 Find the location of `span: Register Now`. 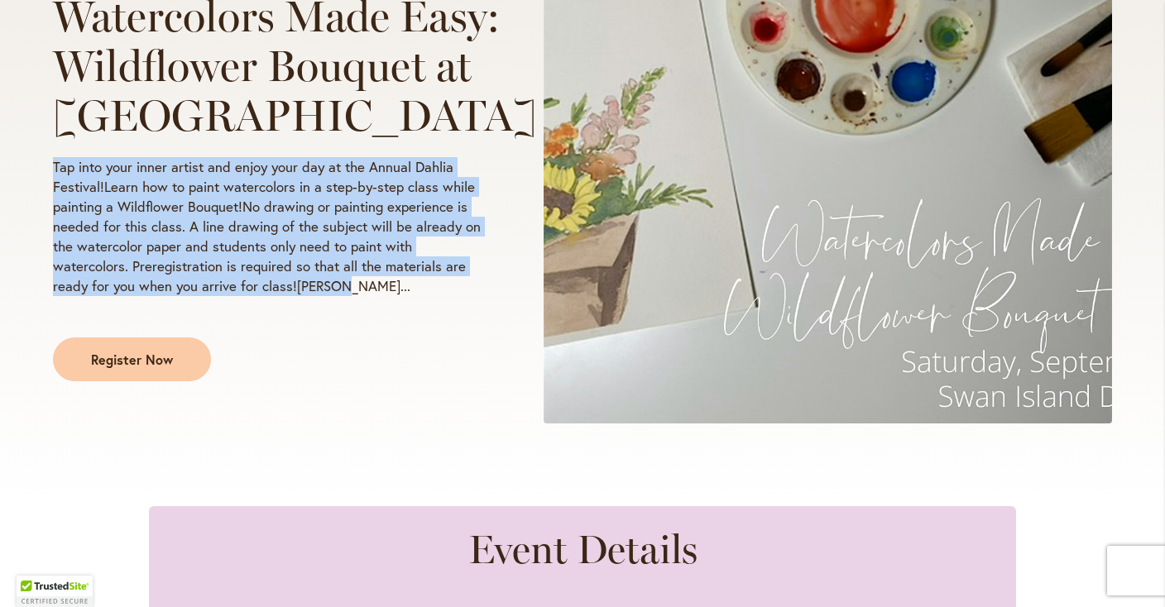

span: Register Now is located at coordinates (132, 359).